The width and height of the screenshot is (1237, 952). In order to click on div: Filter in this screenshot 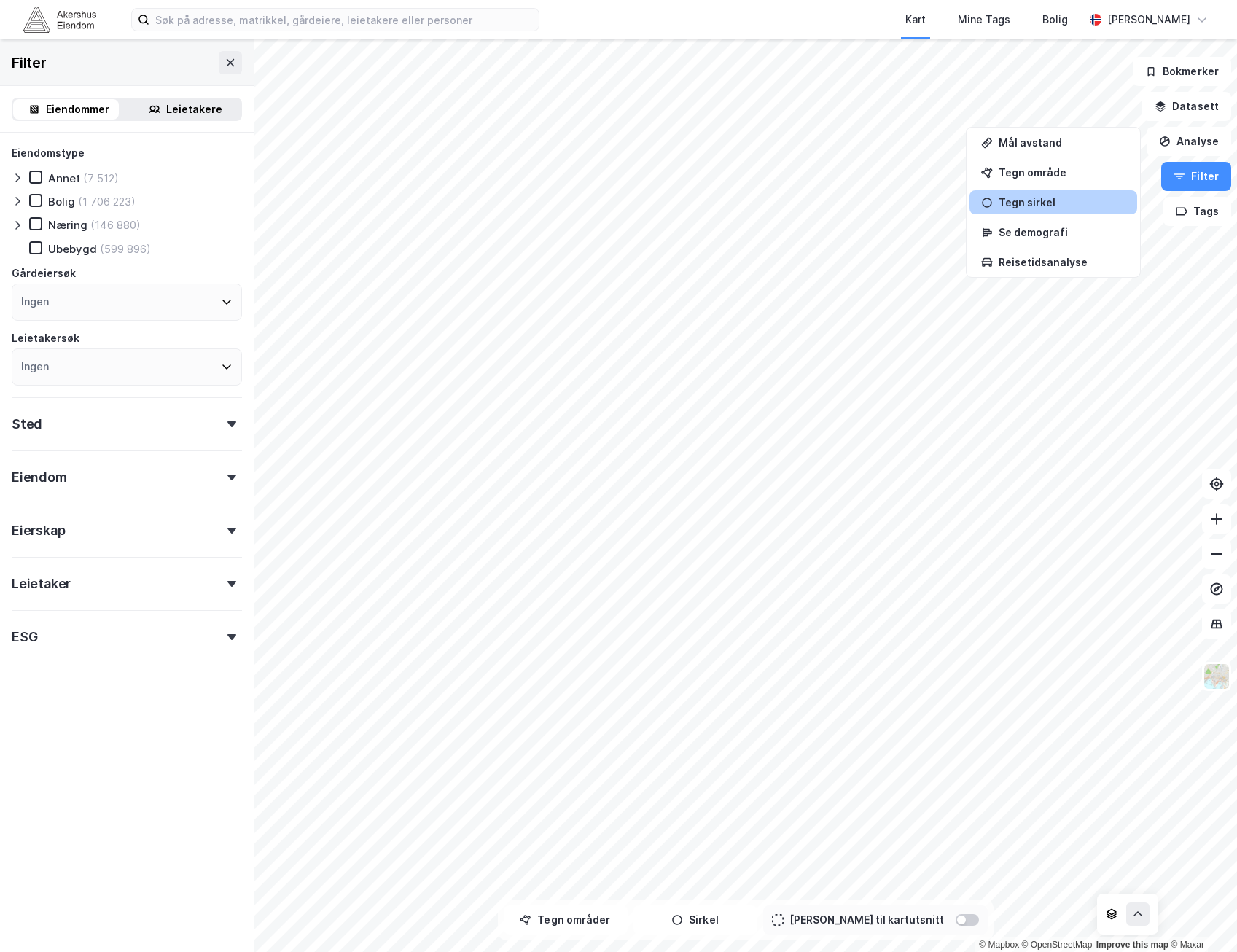, I will do `click(30, 63)`.